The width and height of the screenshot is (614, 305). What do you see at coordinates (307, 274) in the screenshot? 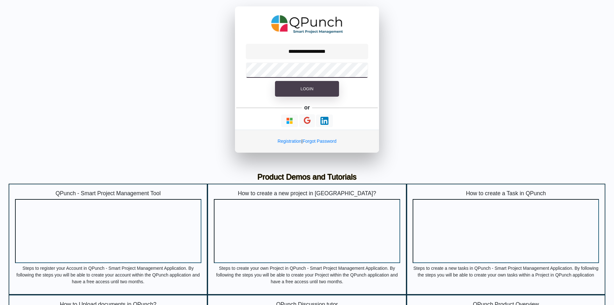
I see `p: Steps to create your own Project in QPunch - Smart Project Management Application. By following t...` at bounding box center [307, 274].